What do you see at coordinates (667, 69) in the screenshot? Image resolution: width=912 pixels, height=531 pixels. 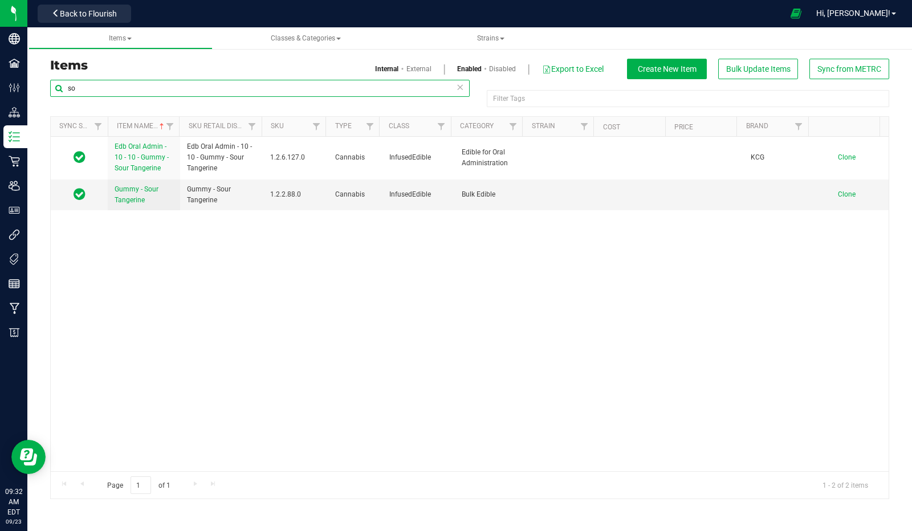 I see `span: Create New Item` at bounding box center [667, 69].